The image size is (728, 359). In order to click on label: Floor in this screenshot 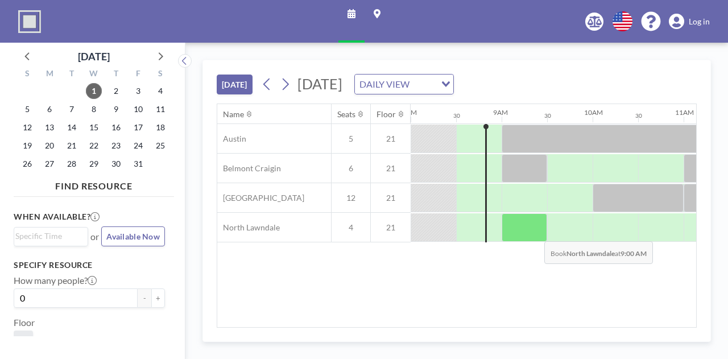, I will do `click(24, 323)`.